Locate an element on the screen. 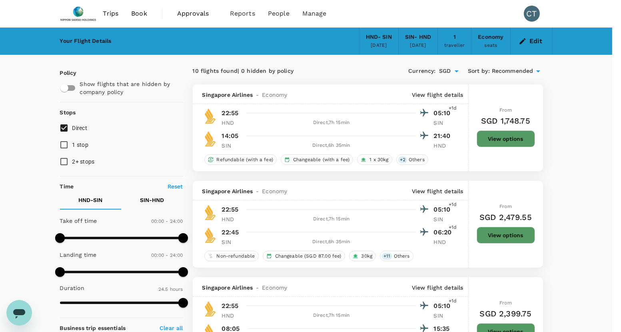 This screenshot has height=332, width=621. p: Duration is located at coordinates (72, 288).